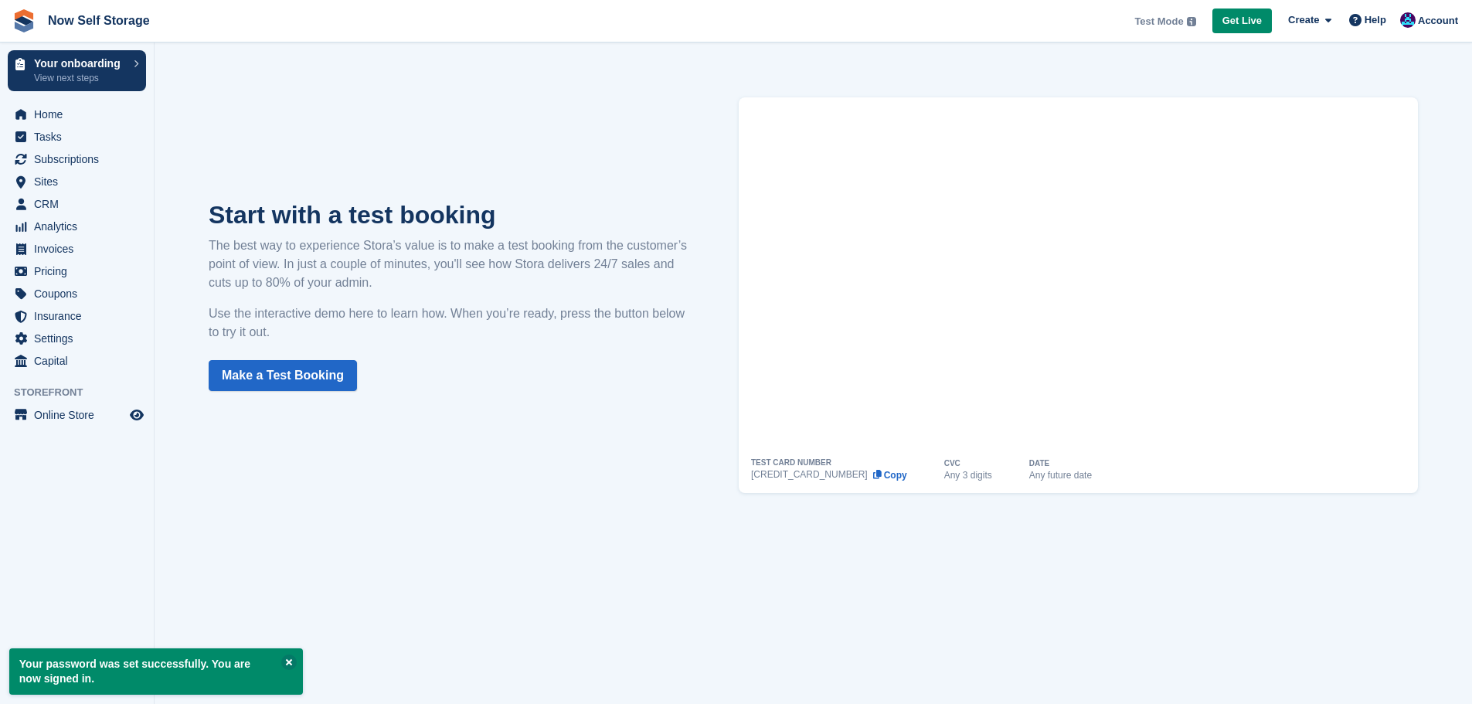 This screenshot has width=1472, height=704. I want to click on a: Get Live, so click(1242, 21).